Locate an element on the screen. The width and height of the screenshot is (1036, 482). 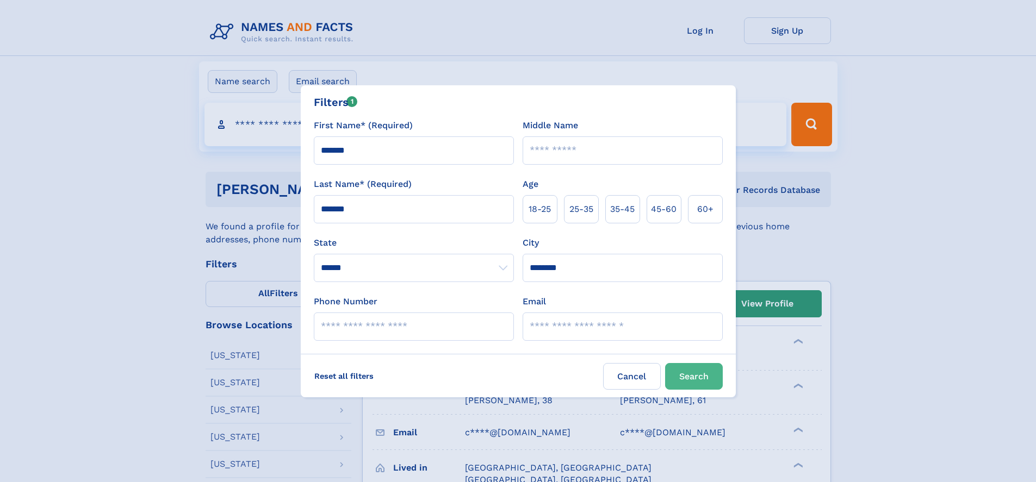
span: 18‑25 is located at coordinates (539, 209).